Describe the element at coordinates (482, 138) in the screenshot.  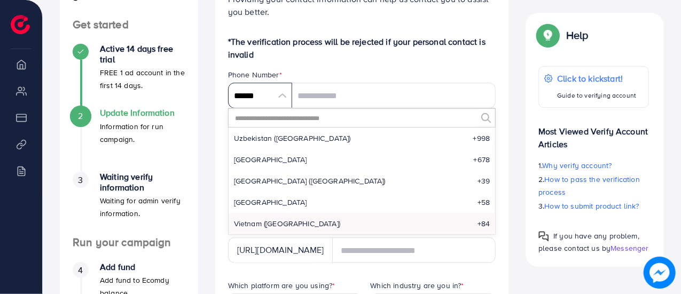
I see `span: +998` at that location.